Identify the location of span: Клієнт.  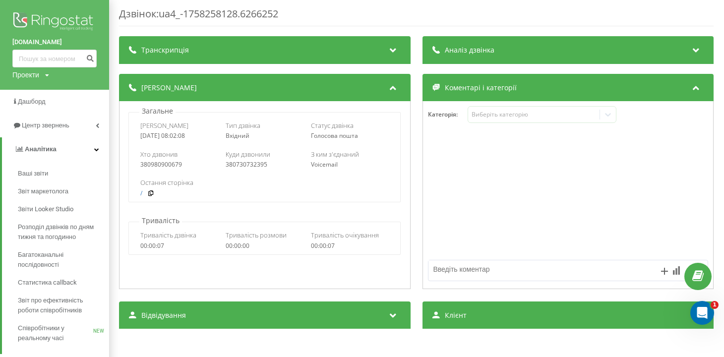
(456, 315).